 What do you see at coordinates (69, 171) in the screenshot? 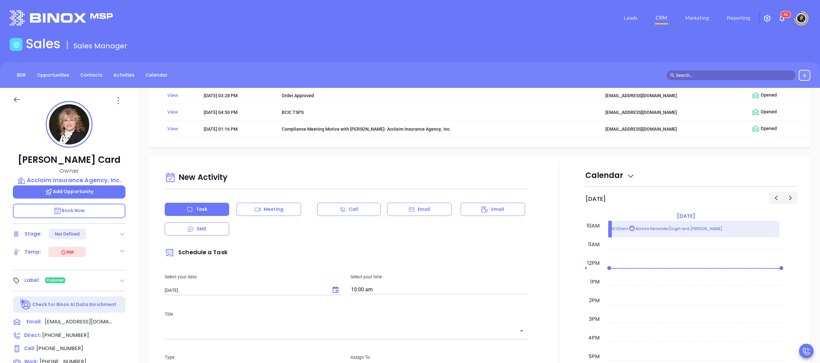
I see `p: Owner` at bounding box center [69, 171].